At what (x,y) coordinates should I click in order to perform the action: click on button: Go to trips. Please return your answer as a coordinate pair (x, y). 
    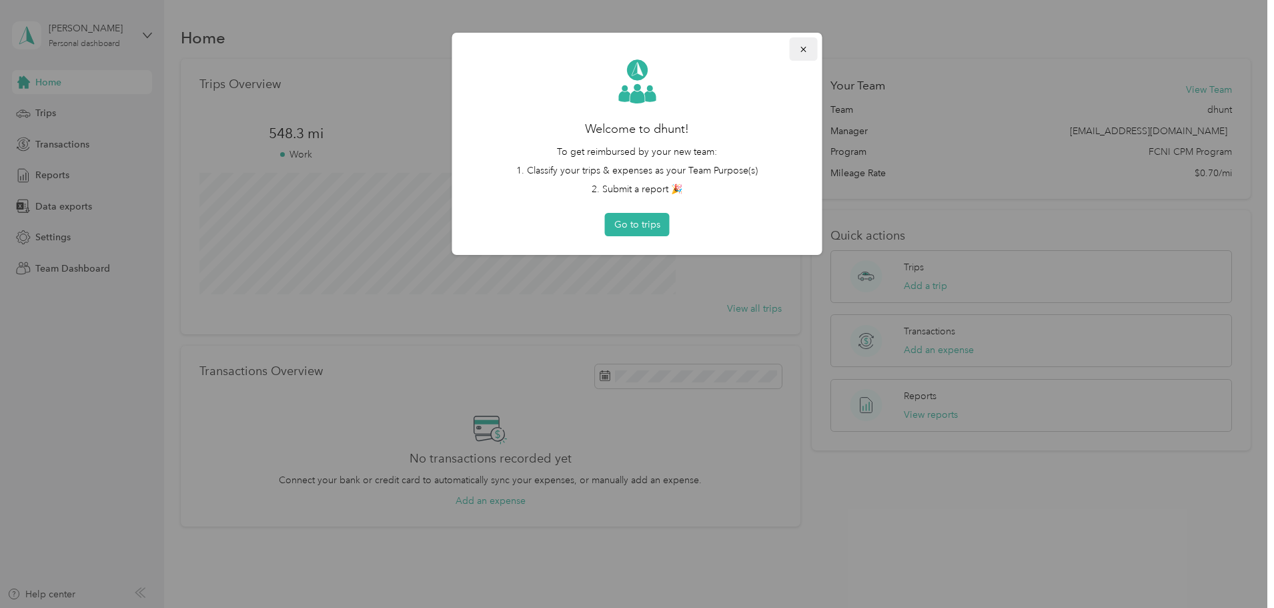
    Looking at the image, I should click on (637, 224).